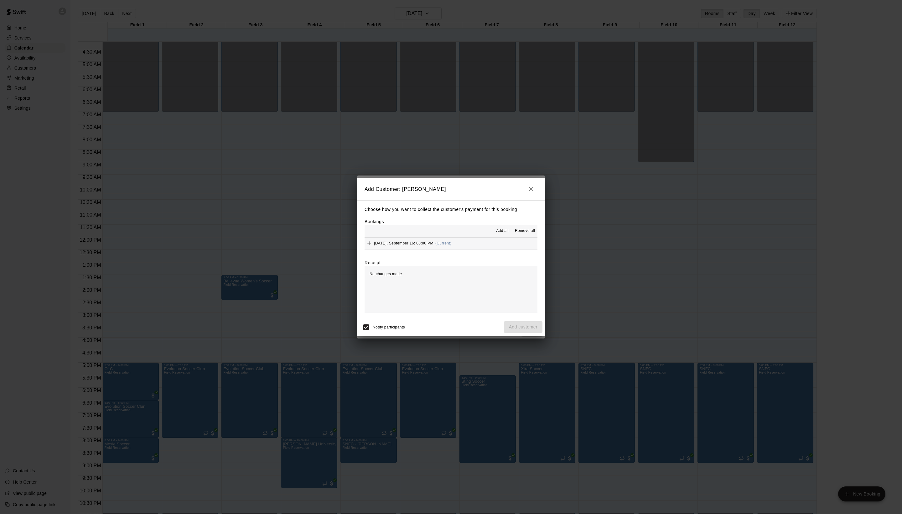 The image size is (902, 514). What do you see at coordinates (503, 231) in the screenshot?
I see `button: Add all` at bounding box center [503, 231].